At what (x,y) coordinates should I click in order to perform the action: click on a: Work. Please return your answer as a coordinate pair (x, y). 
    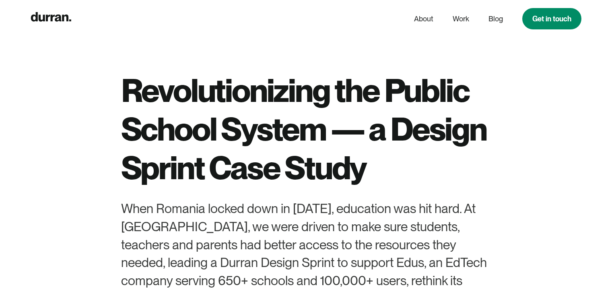
    Looking at the image, I should click on (461, 19).